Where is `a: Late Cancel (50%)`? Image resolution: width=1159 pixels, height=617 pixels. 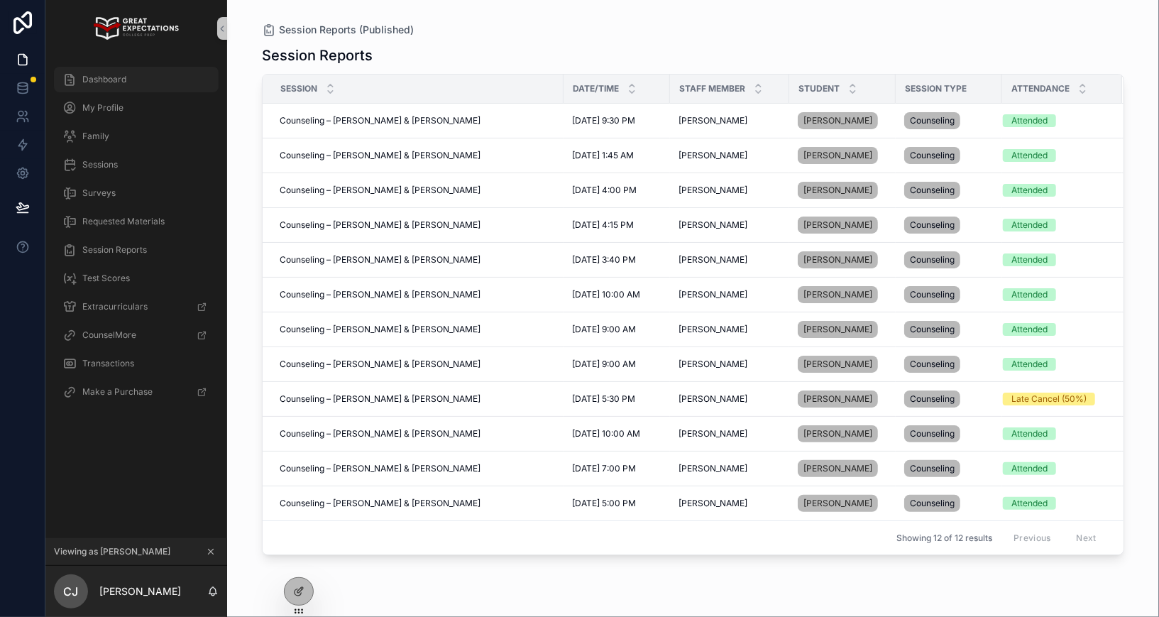
a: Late Cancel (50%) is located at coordinates (1054, 399).